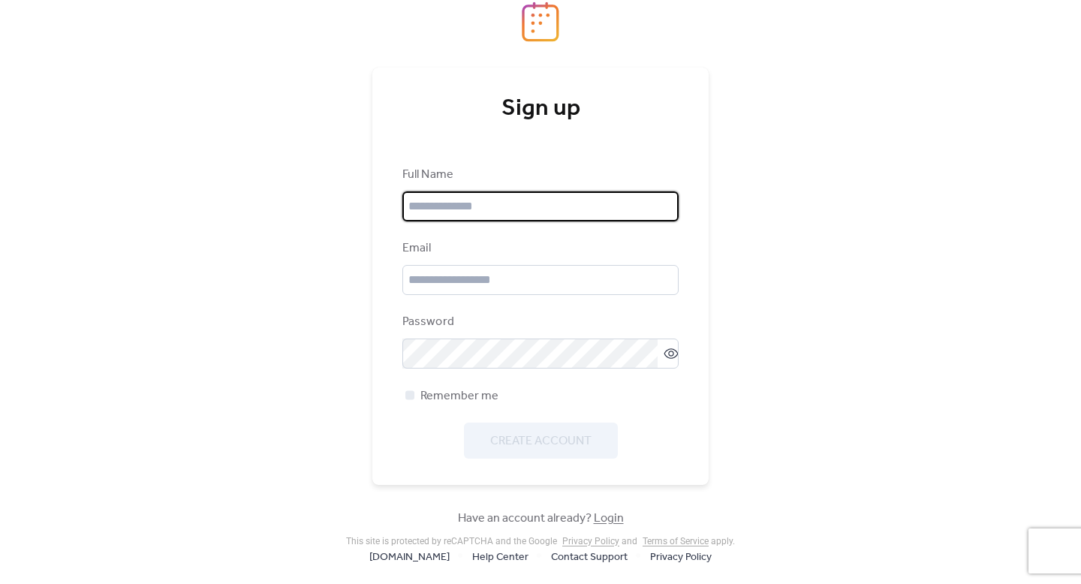 This screenshot has width=1081, height=584. I want to click on div: Password, so click(539, 322).